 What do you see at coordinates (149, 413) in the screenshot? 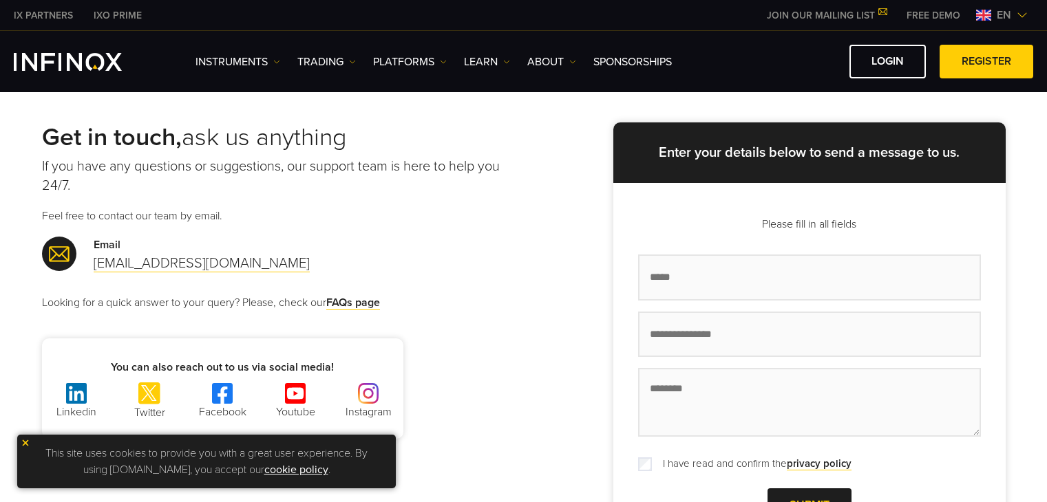
I see `p: Twitter` at bounding box center [149, 413].